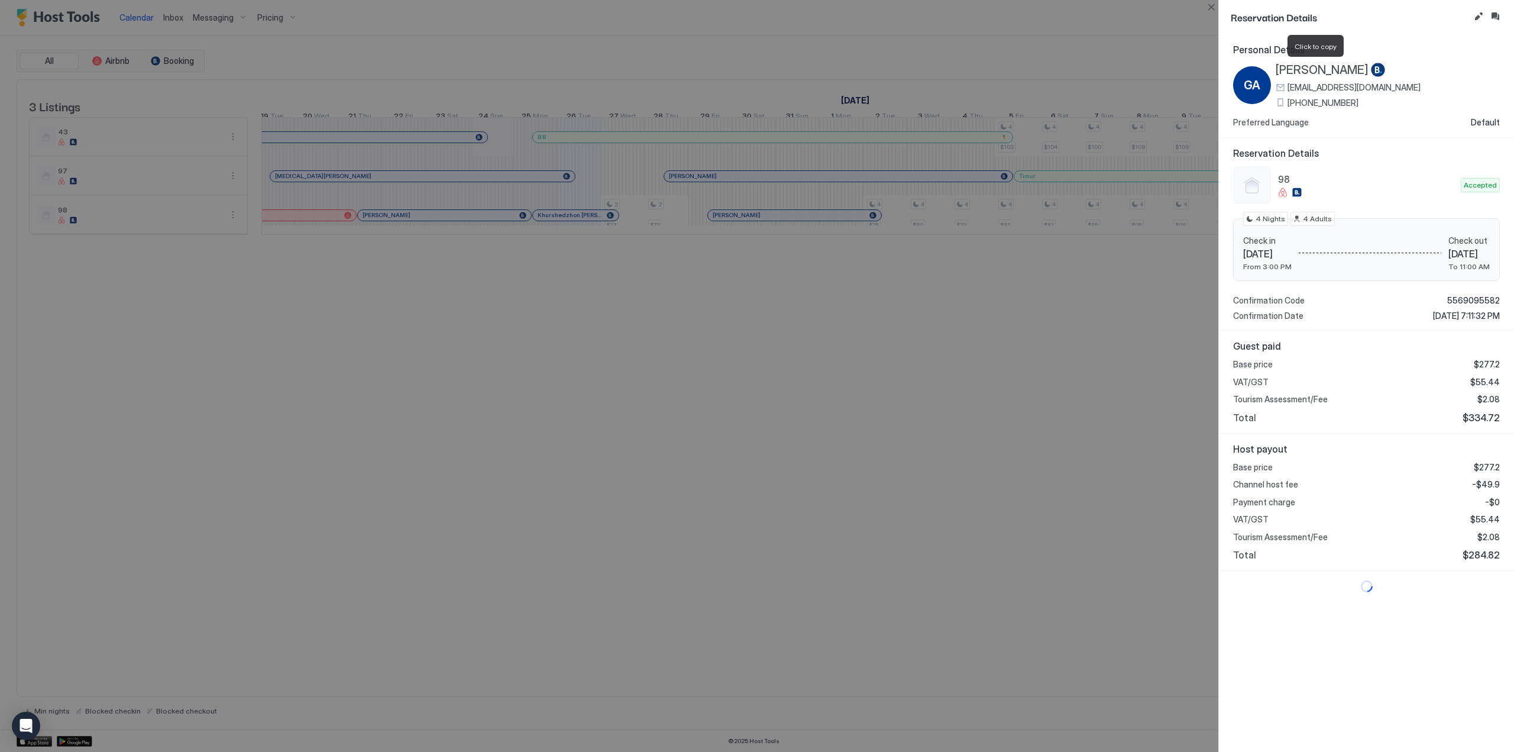 The image size is (1514, 752). Describe the element at coordinates (1366, 50) in the screenshot. I see `span: Personal Details` at that location.